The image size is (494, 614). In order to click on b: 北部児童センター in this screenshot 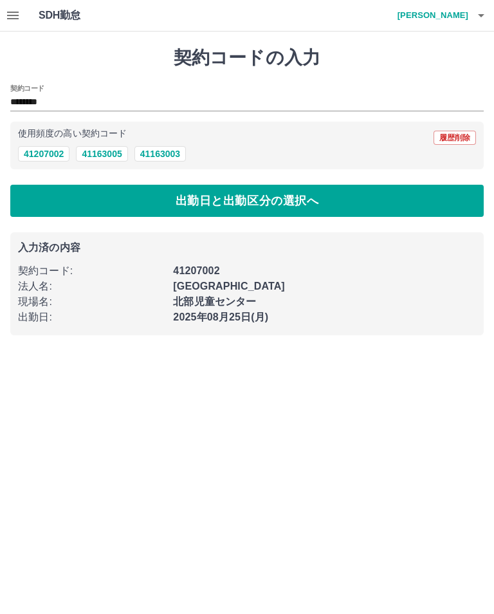, I will do `click(214, 301)`.